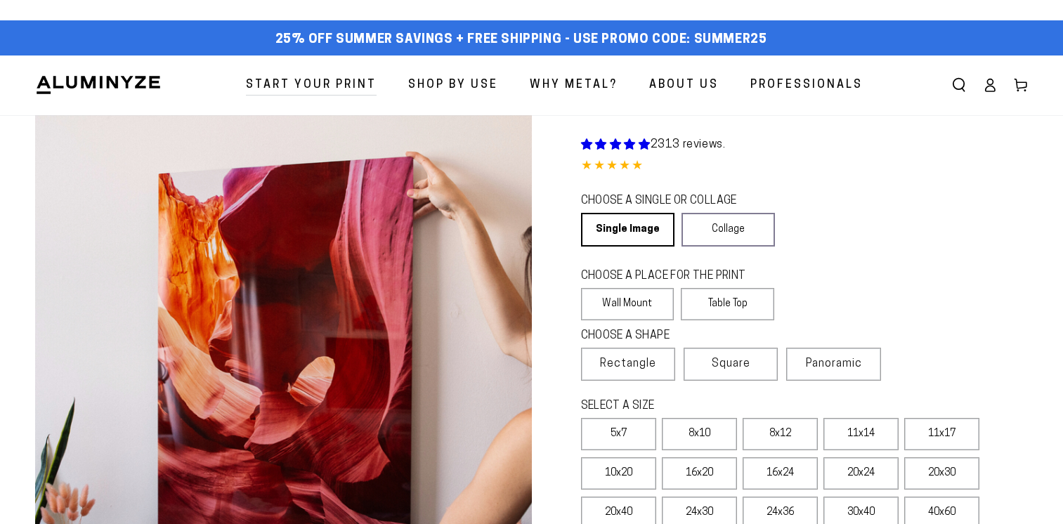 This screenshot has height=524, width=1063. I want to click on label: 5x7, so click(618, 434).